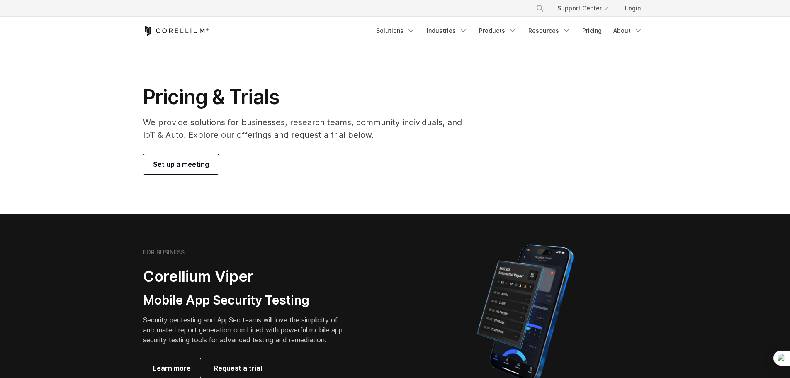 Image resolution: width=790 pixels, height=378 pixels. I want to click on span: Request a trial, so click(238, 368).